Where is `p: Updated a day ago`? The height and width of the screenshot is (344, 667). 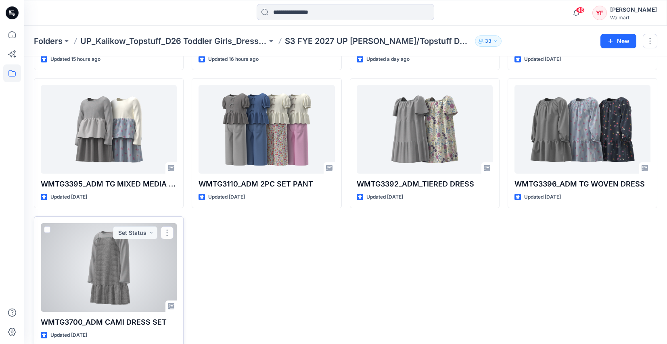 p: Updated a day ago is located at coordinates (388, 59).